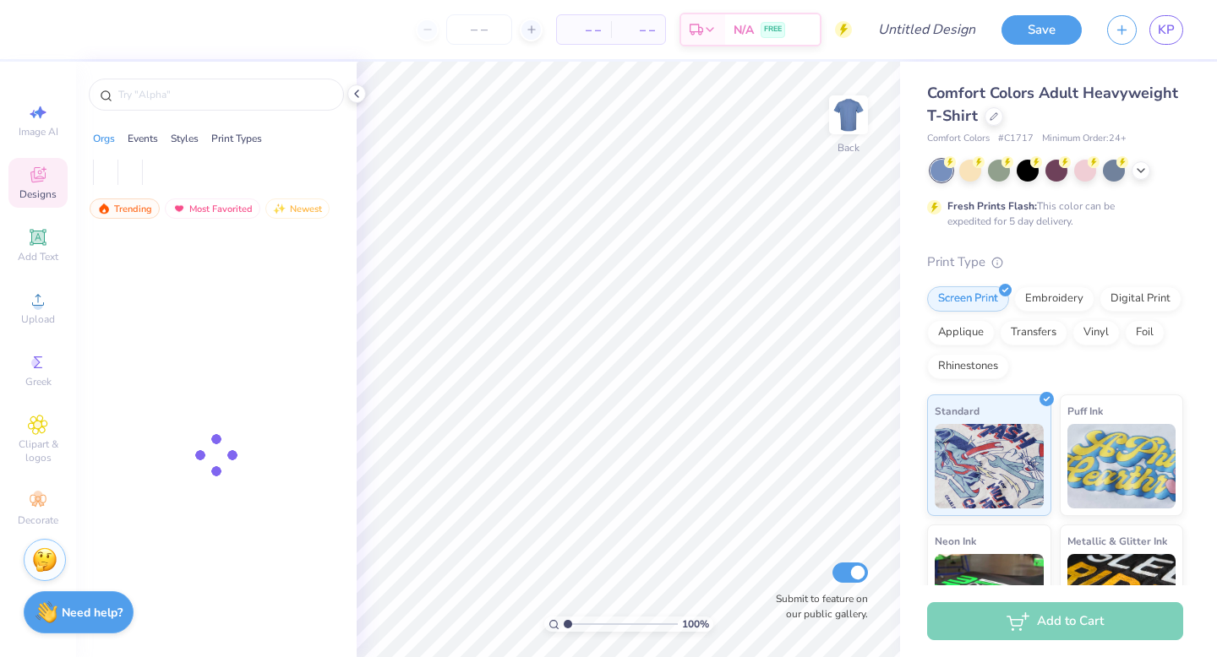  What do you see at coordinates (104, 139) in the screenshot?
I see `div: Orgs` at bounding box center [104, 139].